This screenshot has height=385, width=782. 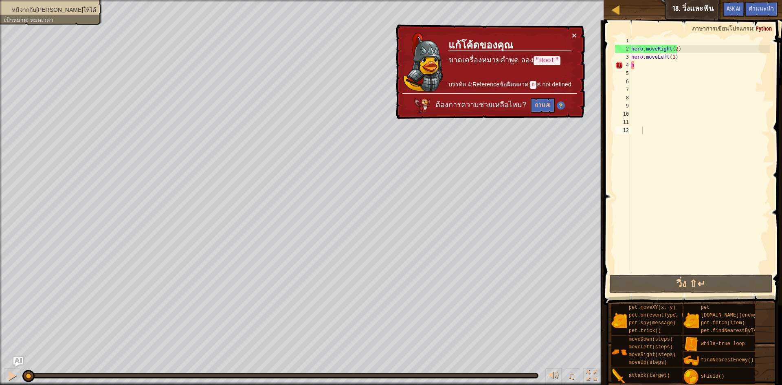 I want to click on span: moveLeft(steps), so click(x=651, y=347).